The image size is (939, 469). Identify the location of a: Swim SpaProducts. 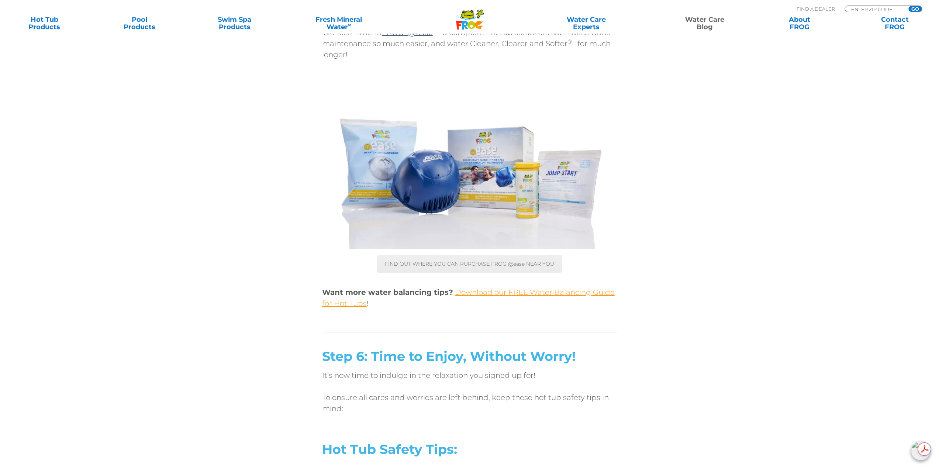
(234, 23).